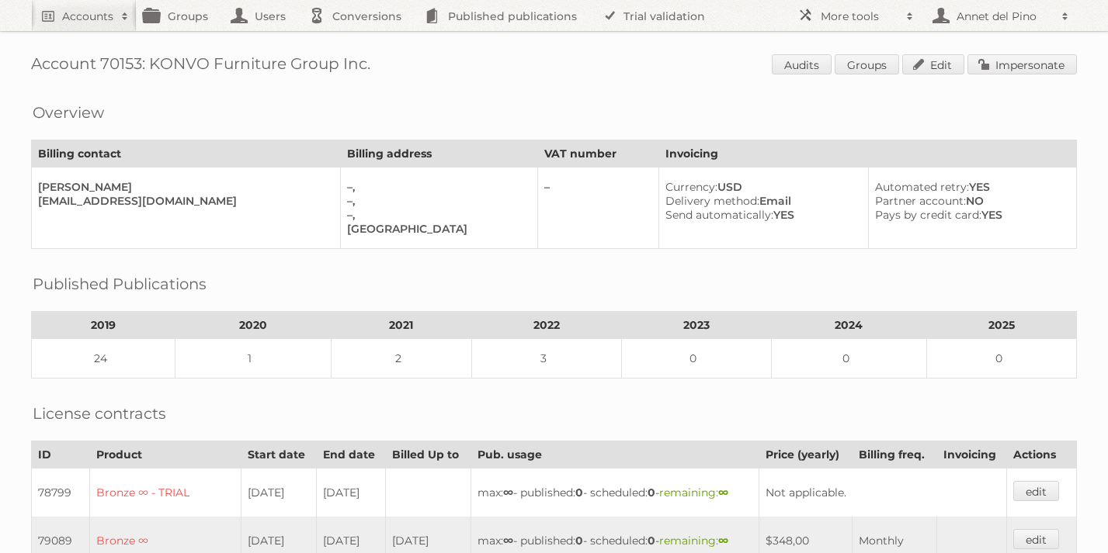  What do you see at coordinates (99, 414) in the screenshot?
I see `h2: License contracts` at bounding box center [99, 414].